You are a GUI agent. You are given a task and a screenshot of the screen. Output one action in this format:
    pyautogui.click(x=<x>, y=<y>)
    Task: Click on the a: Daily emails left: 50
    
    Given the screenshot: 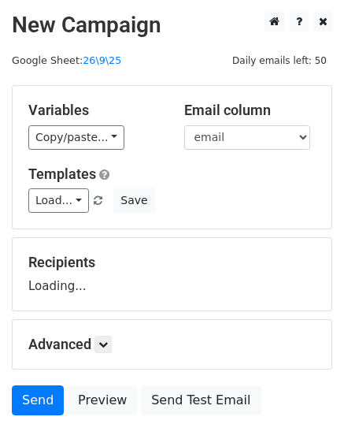 What is the action you would take?
    pyautogui.click(x=280, y=60)
    